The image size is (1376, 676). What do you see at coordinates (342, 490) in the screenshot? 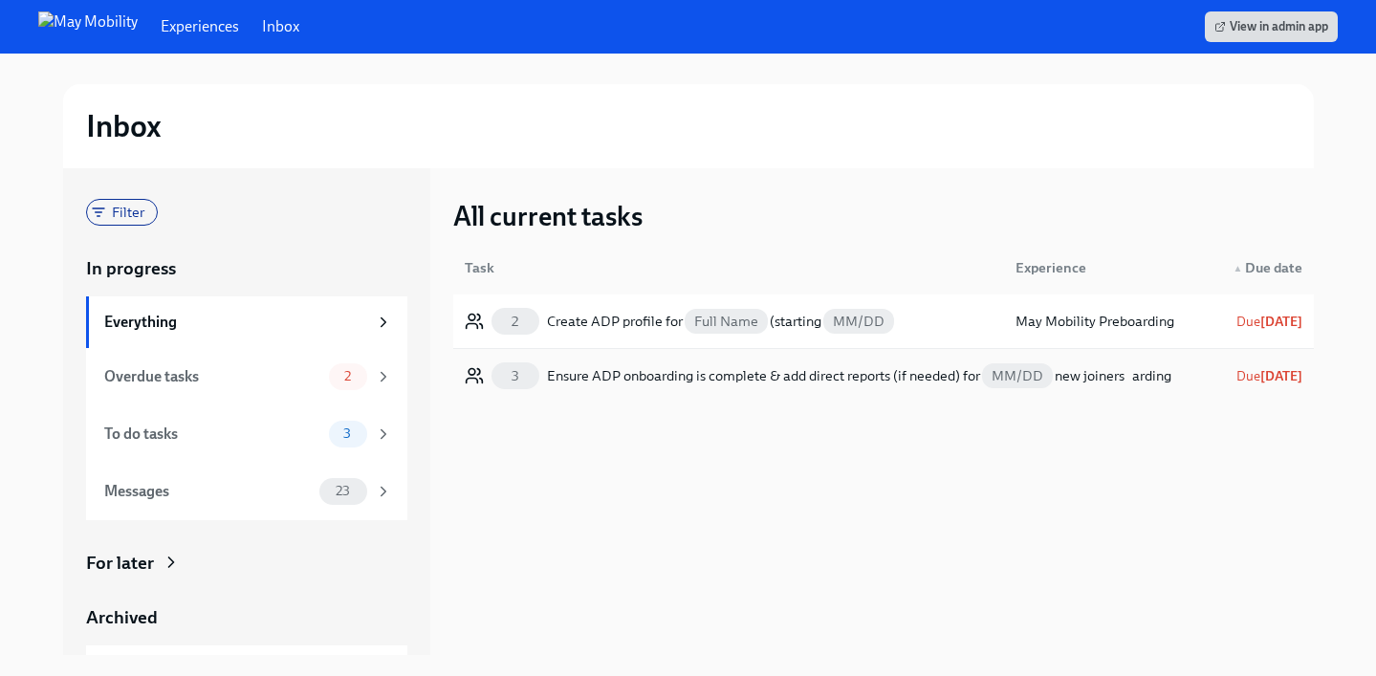
I see `span: 23` at bounding box center [342, 490].